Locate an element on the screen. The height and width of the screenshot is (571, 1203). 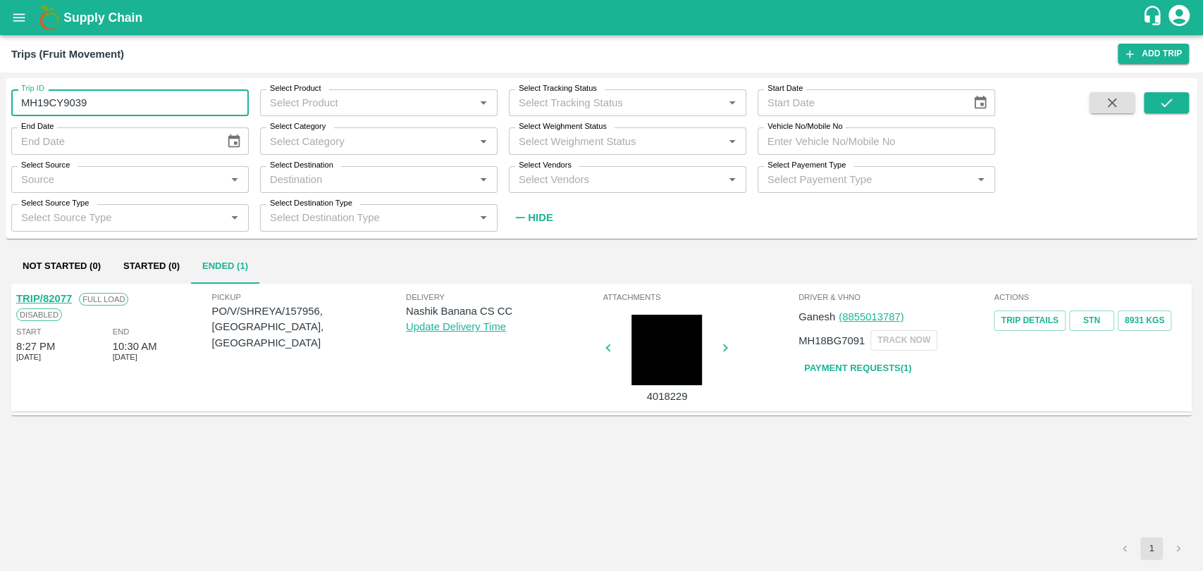
button: Started (0) is located at coordinates (151, 267).